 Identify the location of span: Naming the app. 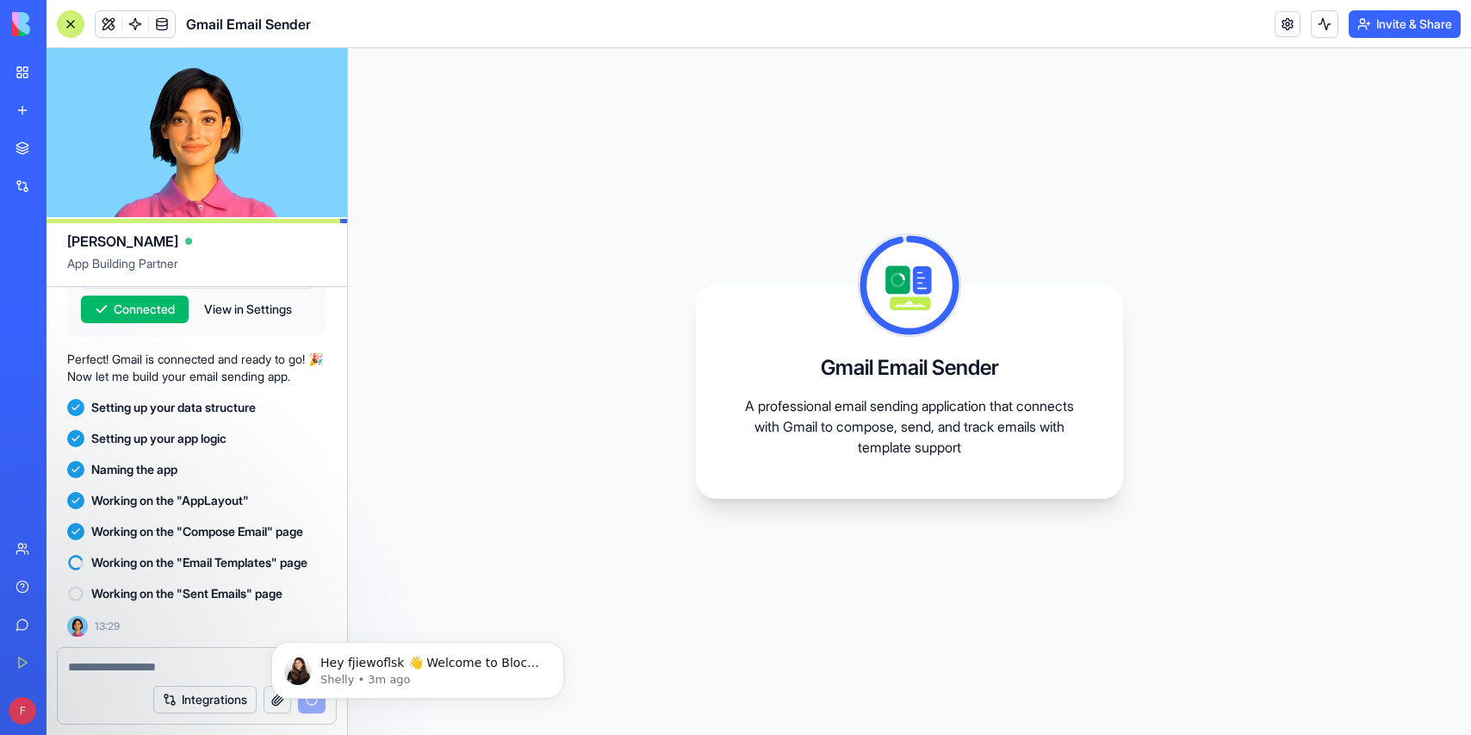
(134, 470).